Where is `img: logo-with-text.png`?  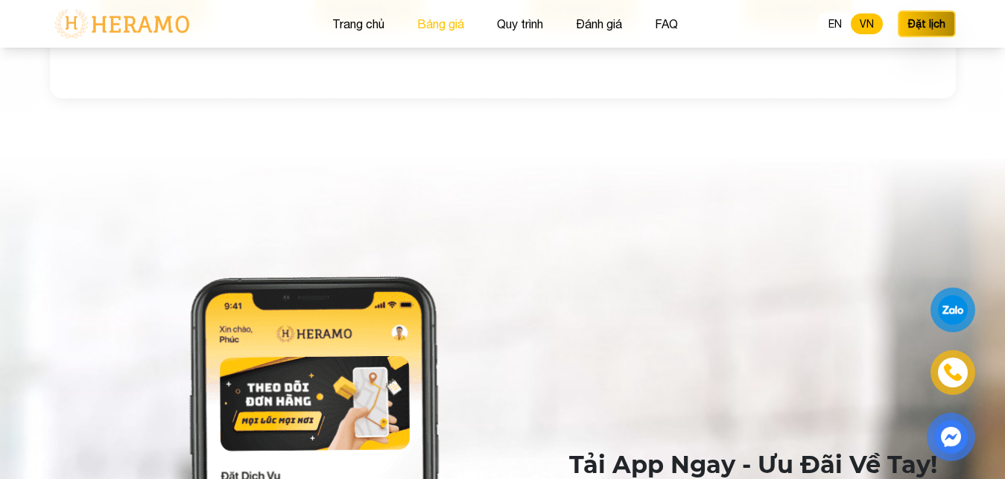 img: logo-with-text.png is located at coordinates (121, 24).